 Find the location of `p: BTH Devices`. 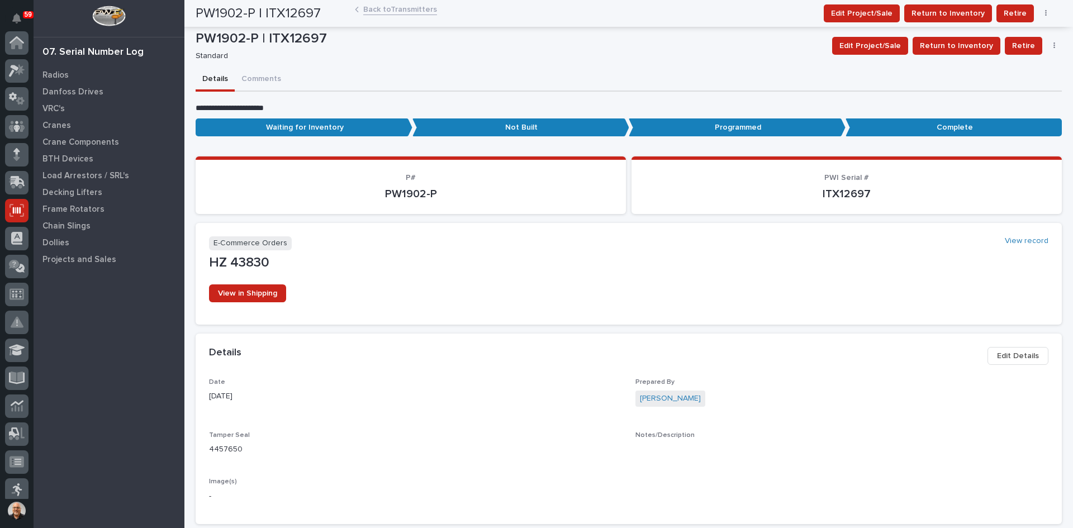

p: BTH Devices is located at coordinates (68, 159).